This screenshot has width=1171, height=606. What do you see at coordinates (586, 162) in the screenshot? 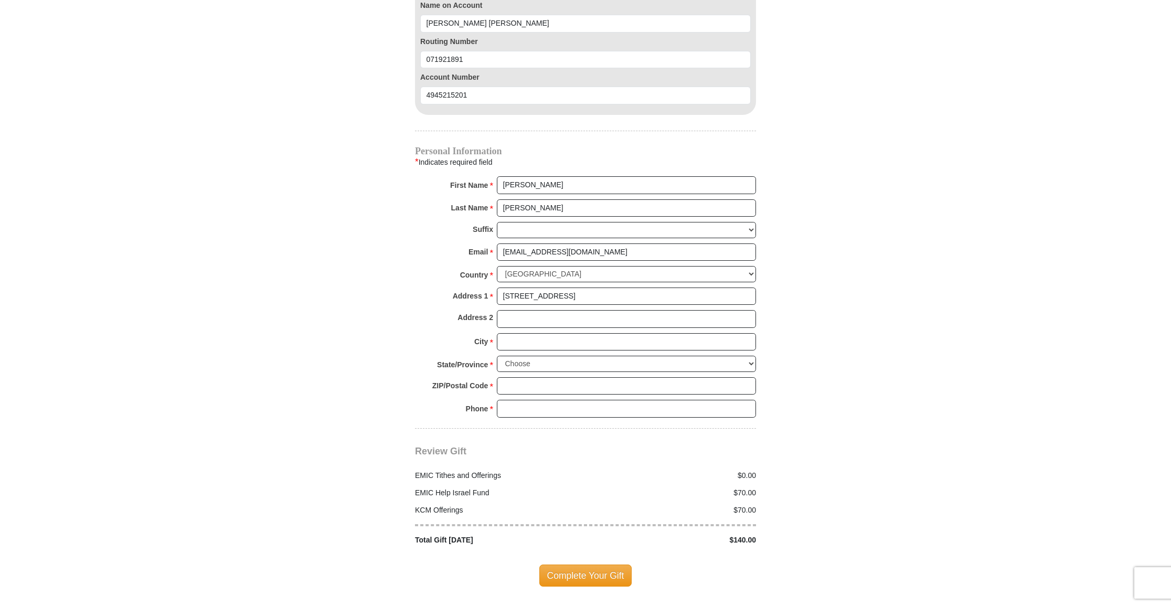
I see `div: Indicates required field` at bounding box center [586, 162].